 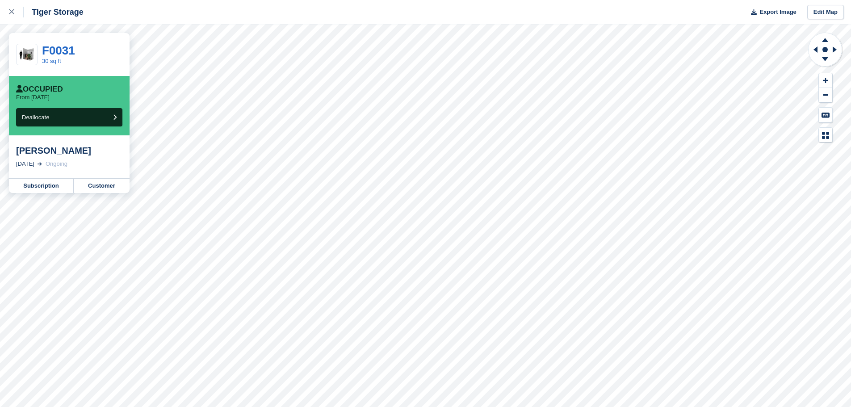 I want to click on a: Customer, so click(x=101, y=186).